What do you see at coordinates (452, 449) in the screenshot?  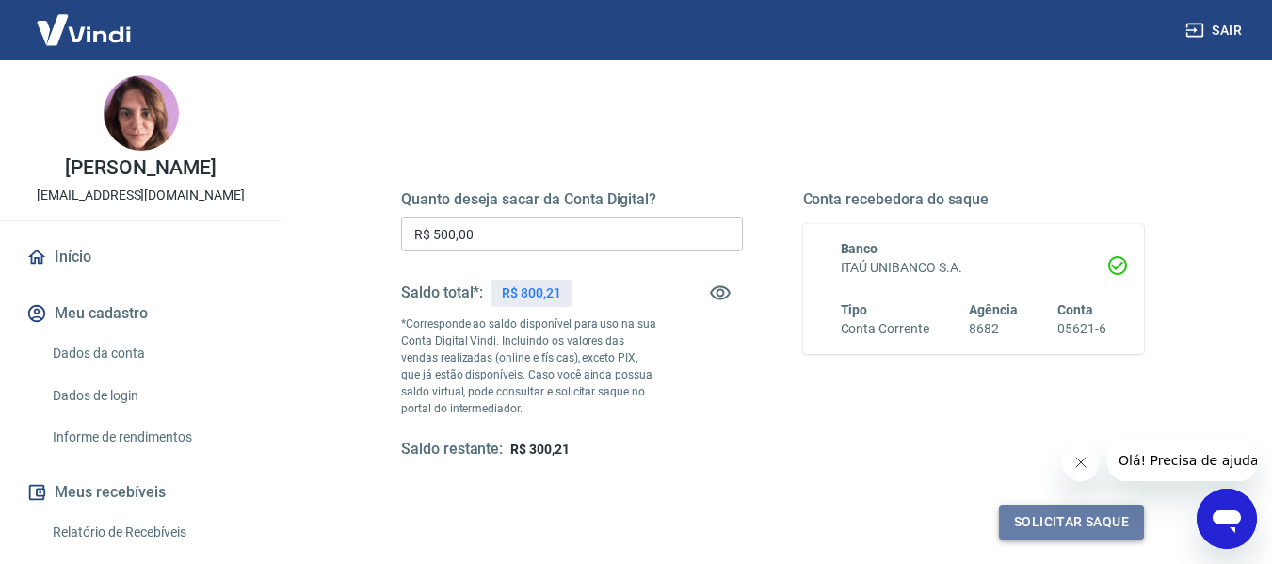 I see `h5: Saldo restante:` at bounding box center [452, 449].